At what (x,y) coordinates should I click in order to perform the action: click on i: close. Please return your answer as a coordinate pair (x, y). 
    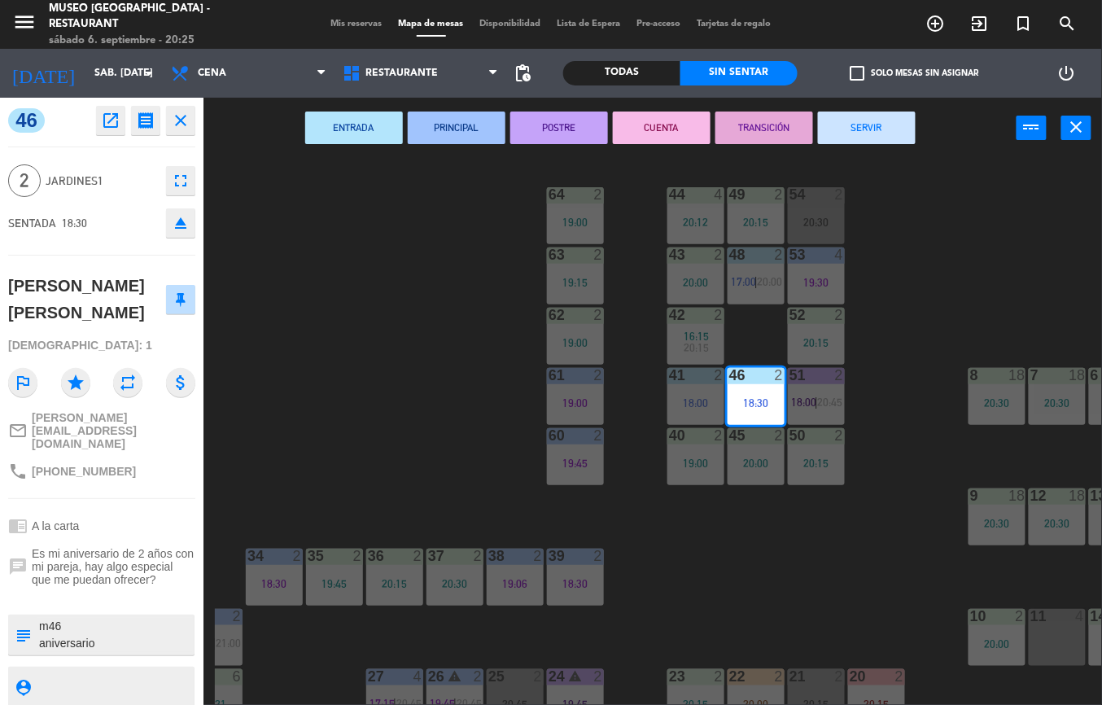
    Looking at the image, I should click on (181, 120).